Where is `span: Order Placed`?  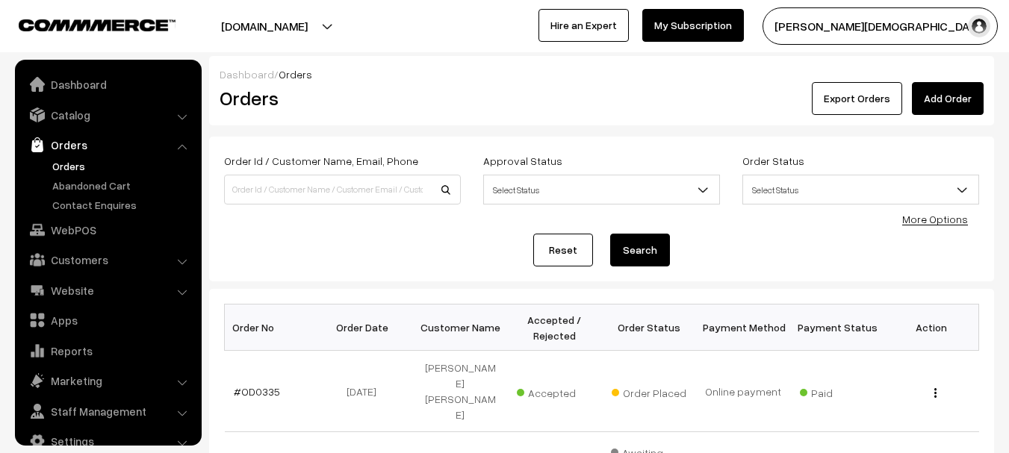 span: Order Placed is located at coordinates (649, 391).